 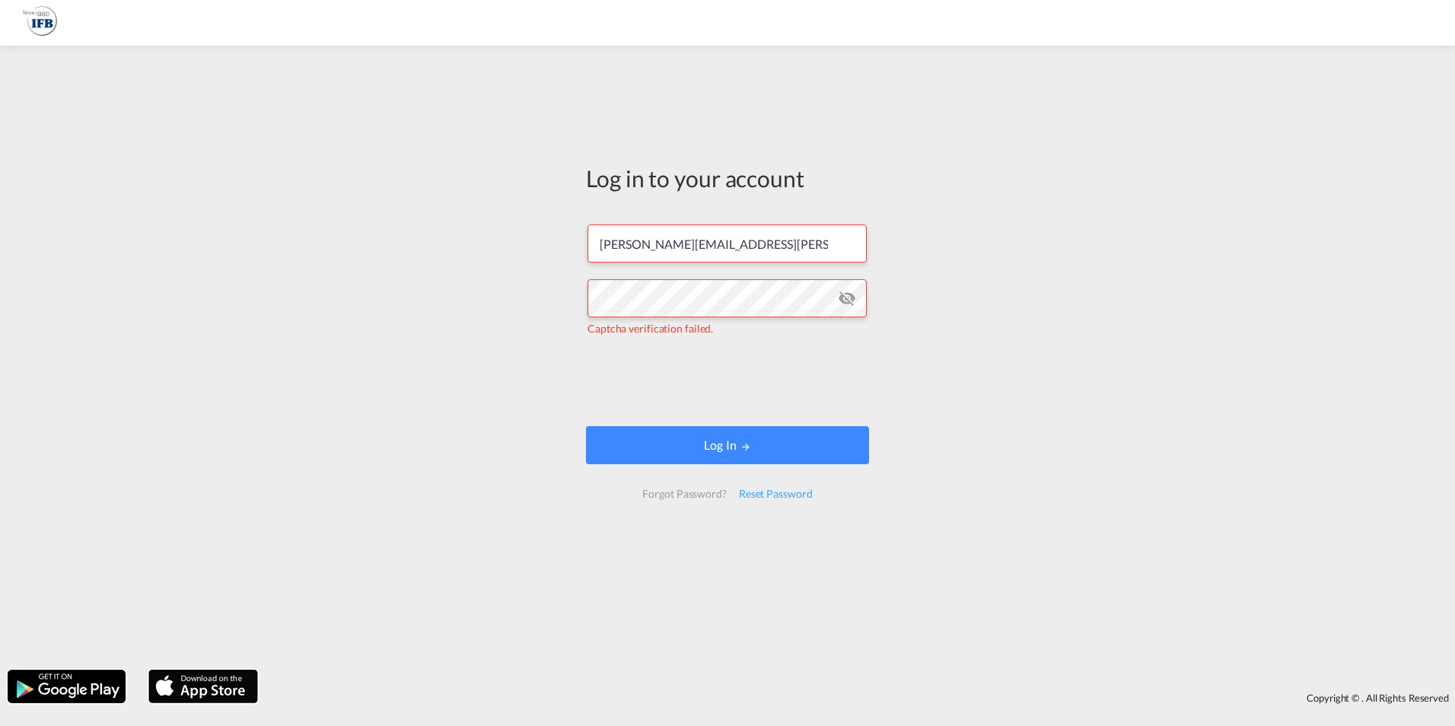 I want to click on div: Copyright © . All Rights Reserved, so click(x=860, y=698).